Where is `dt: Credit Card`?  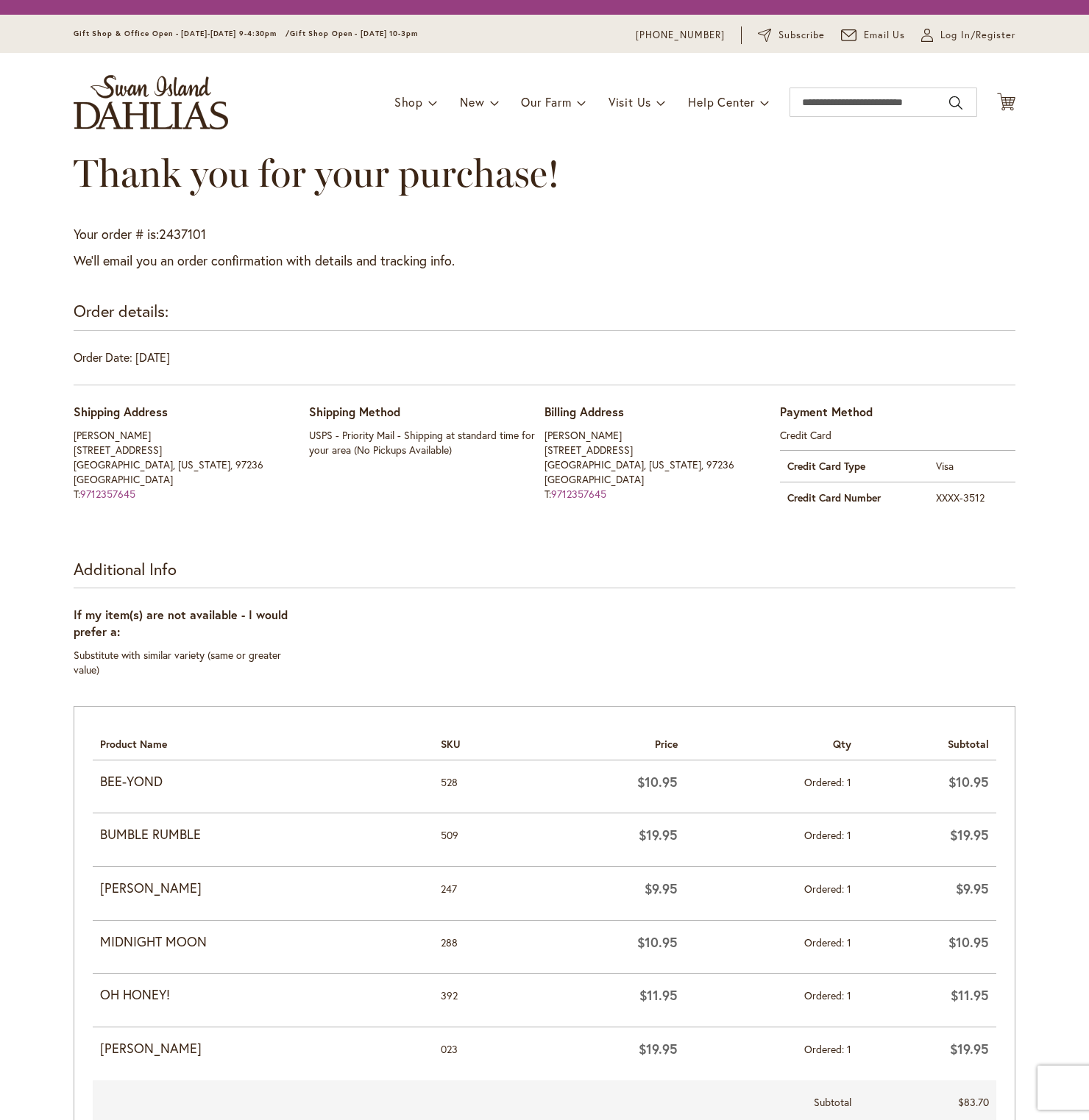 dt: Credit Card is located at coordinates (898, 435).